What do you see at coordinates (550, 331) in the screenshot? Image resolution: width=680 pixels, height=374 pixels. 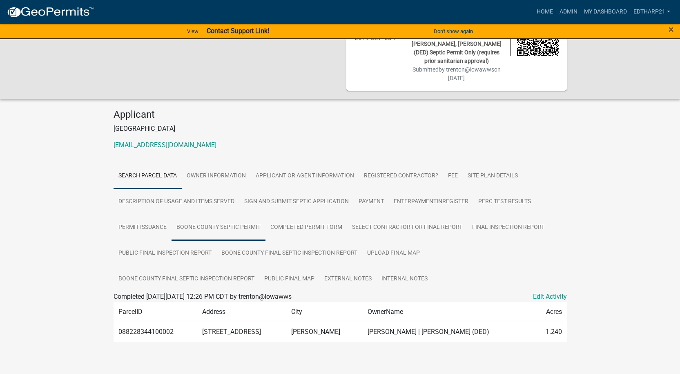 I see `td: 1.240` at bounding box center [550, 331].